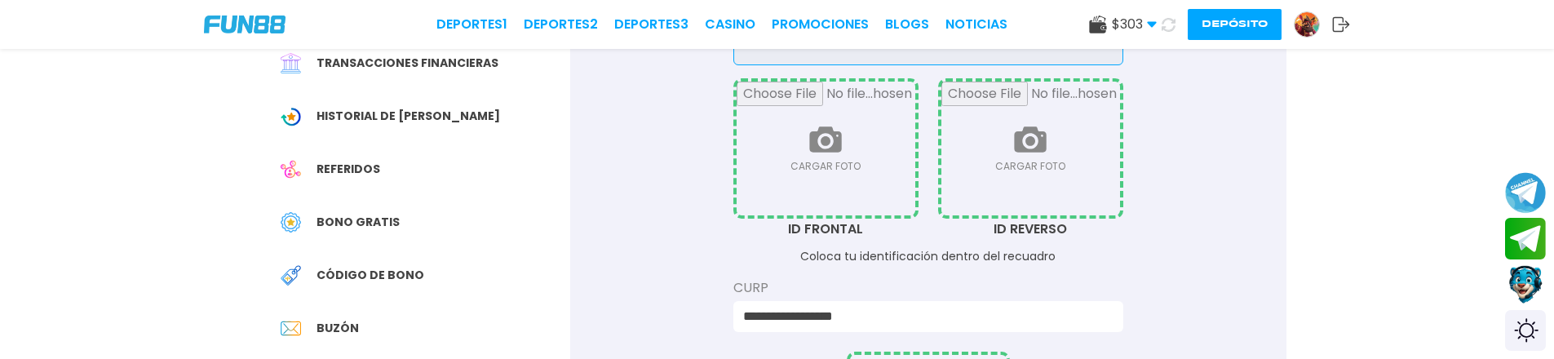  Describe the element at coordinates (1525, 239) in the screenshot. I see `button: Join telegram` at that location.